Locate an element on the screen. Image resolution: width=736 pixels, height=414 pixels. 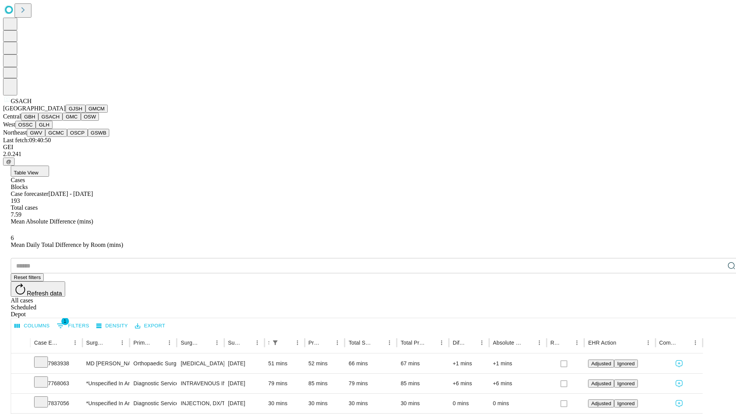
div: 0 mins is located at coordinates (469, 403).